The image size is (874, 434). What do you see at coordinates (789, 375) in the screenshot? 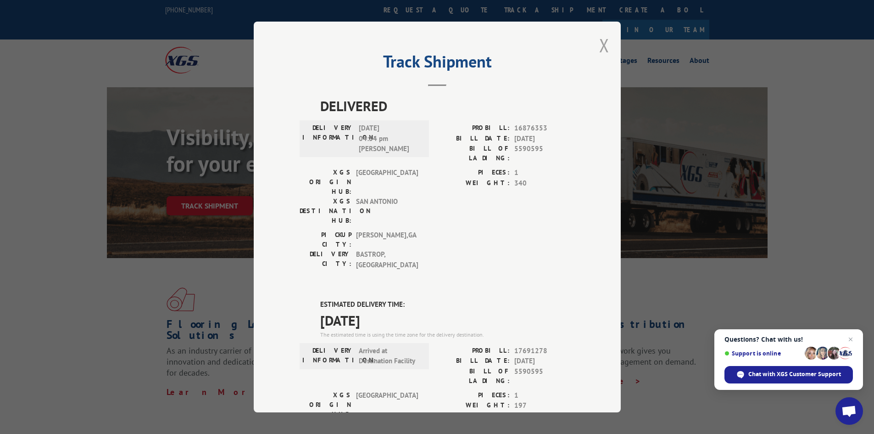
I see `div: Chat with XGS Customer Support` at bounding box center [789, 375].